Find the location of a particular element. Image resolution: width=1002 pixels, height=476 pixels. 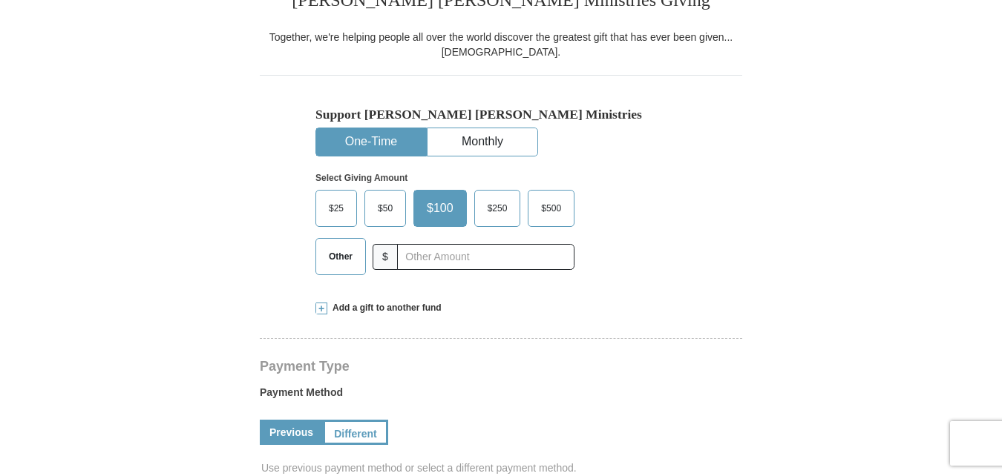

span: $500 is located at coordinates (551, 209).